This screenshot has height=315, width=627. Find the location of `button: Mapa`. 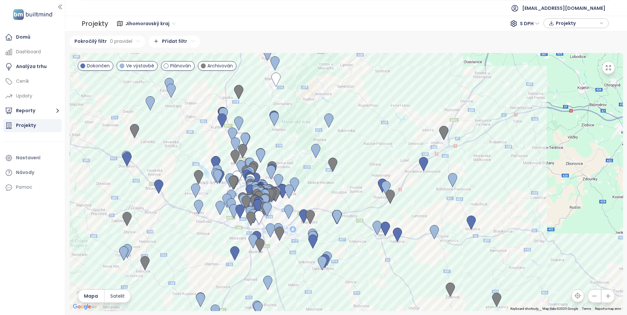

button: Mapa is located at coordinates (91, 296).